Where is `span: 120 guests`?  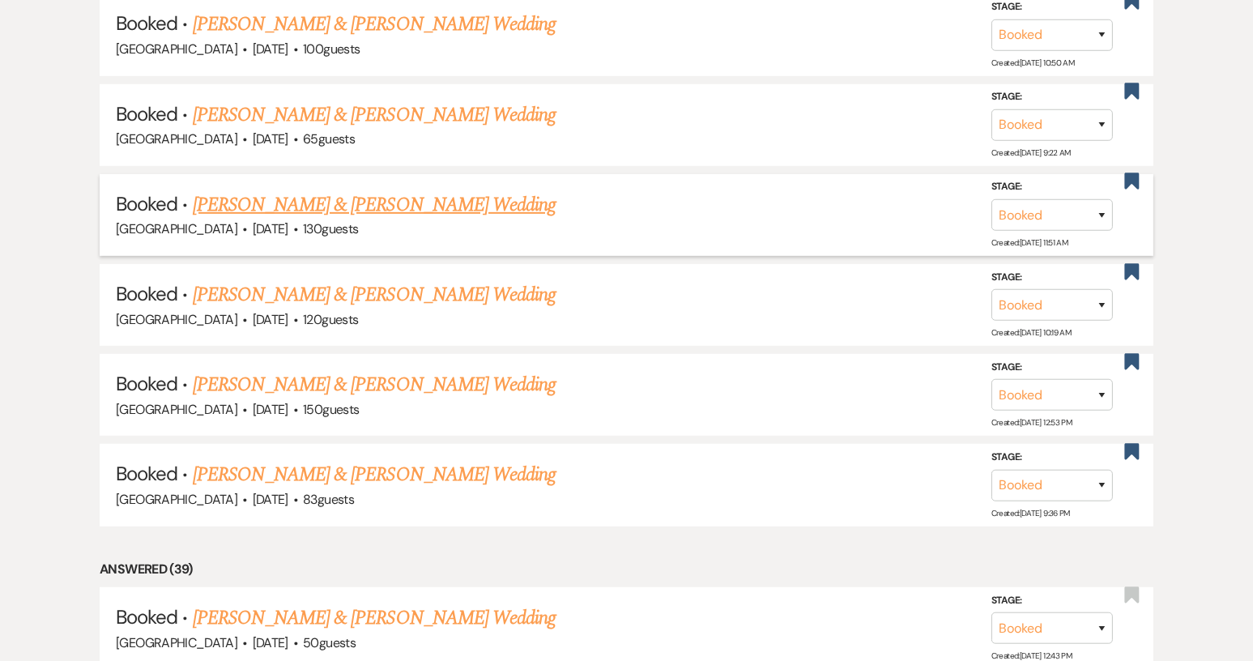 span: 120 guests is located at coordinates (331, 319).